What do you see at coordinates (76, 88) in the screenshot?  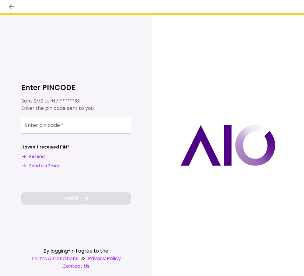 I see `h1: Enter PINCODE` at bounding box center [76, 88].